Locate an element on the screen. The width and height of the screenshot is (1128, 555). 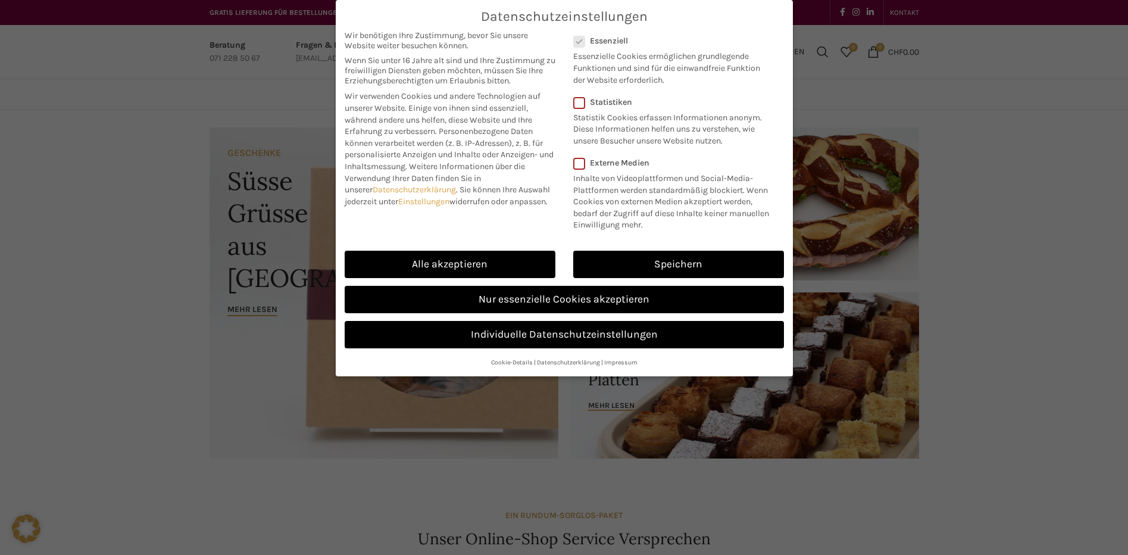
span: Wenn Sie unter 16 Jahre alt sind und Ihre Zustimmung zu freiwilligen Diensten geben möchten, müss... is located at coordinates (450, 70).